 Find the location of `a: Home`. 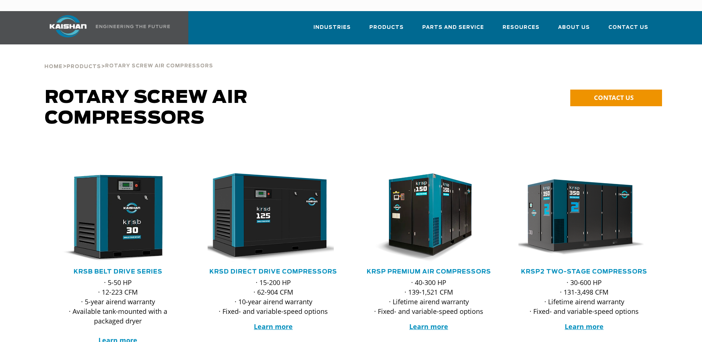

a: Home is located at coordinates (53, 66).